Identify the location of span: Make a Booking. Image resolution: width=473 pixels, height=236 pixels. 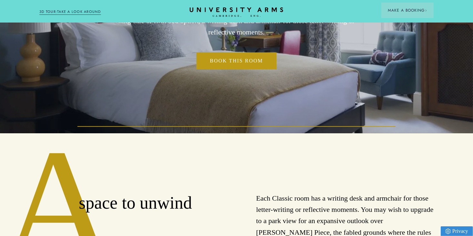
(407, 10).